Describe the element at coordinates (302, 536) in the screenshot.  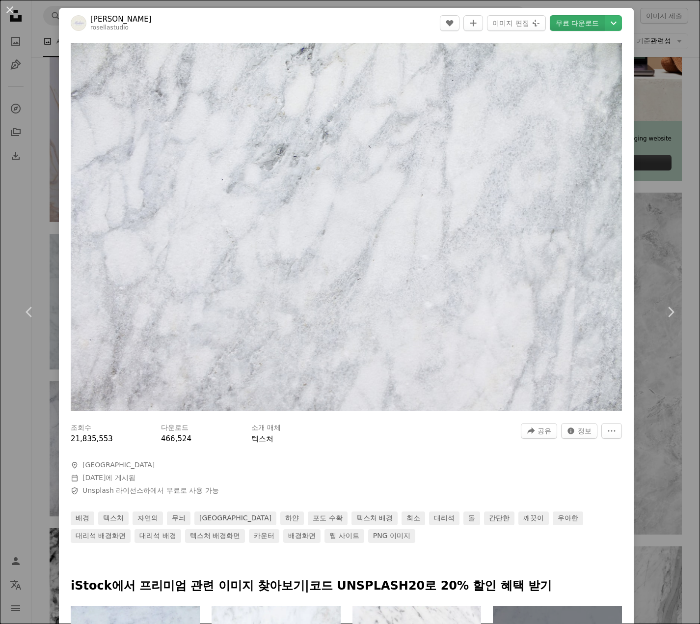
I see `a: 배경화면` at that location.